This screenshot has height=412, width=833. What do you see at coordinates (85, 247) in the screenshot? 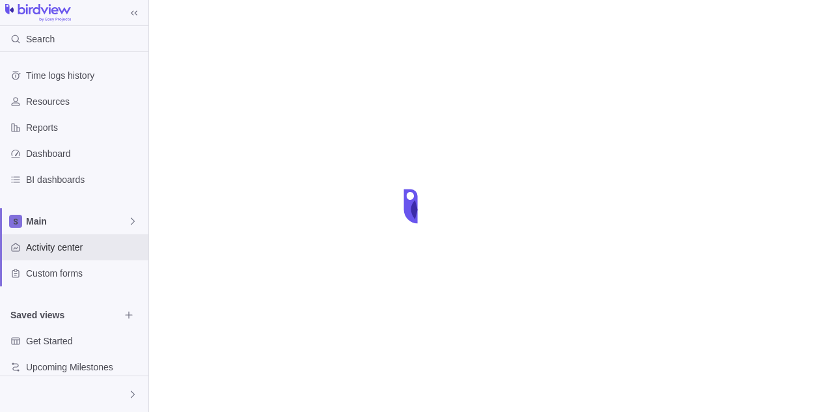
I see `span: Activity center` at bounding box center [85, 247].